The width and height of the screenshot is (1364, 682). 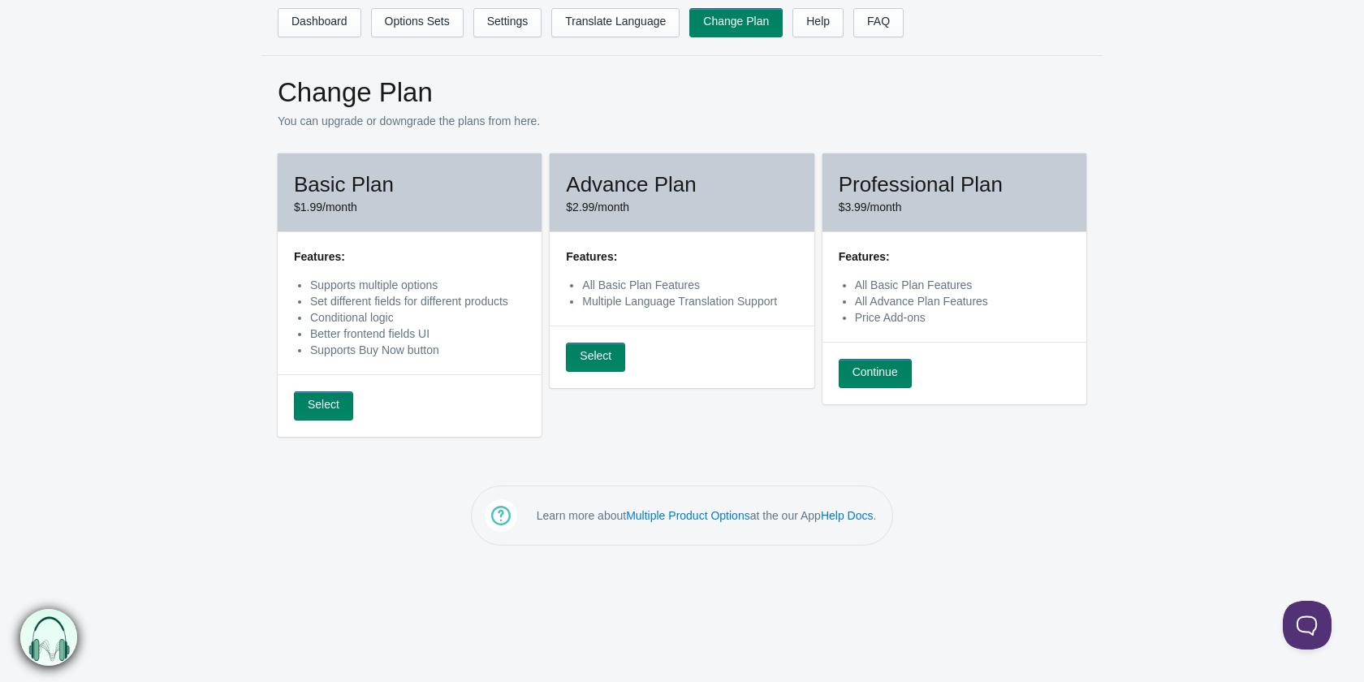 I want to click on a: Multiple Product Options, so click(x=688, y=515).